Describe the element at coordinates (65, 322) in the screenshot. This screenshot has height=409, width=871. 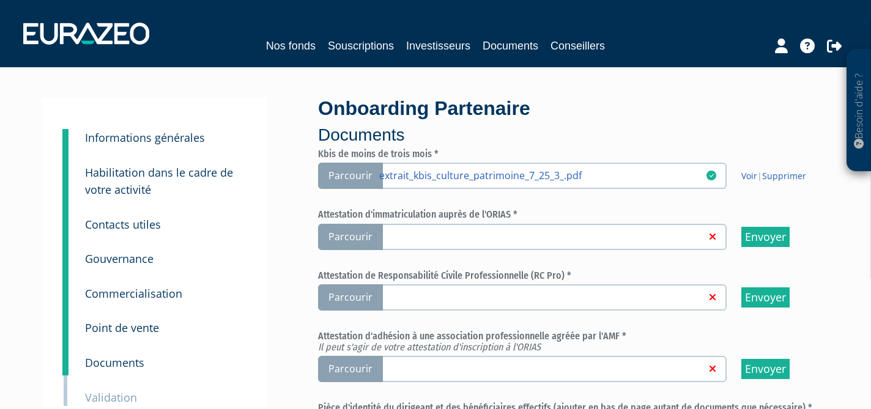
I see `a: 8` at that location.